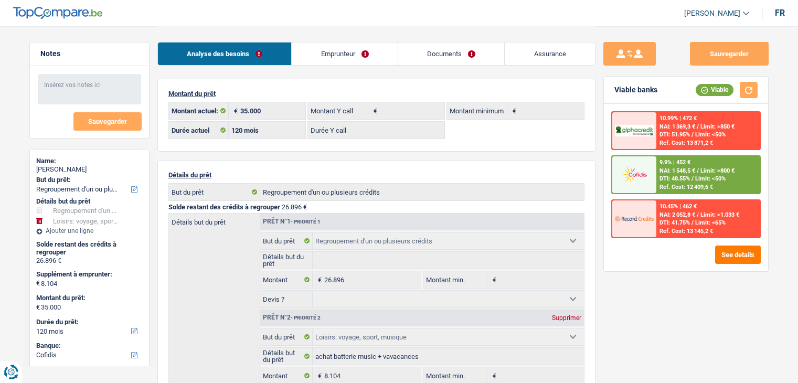  Describe the element at coordinates (634, 174) in the screenshot. I see `img: Cofidis` at that location.